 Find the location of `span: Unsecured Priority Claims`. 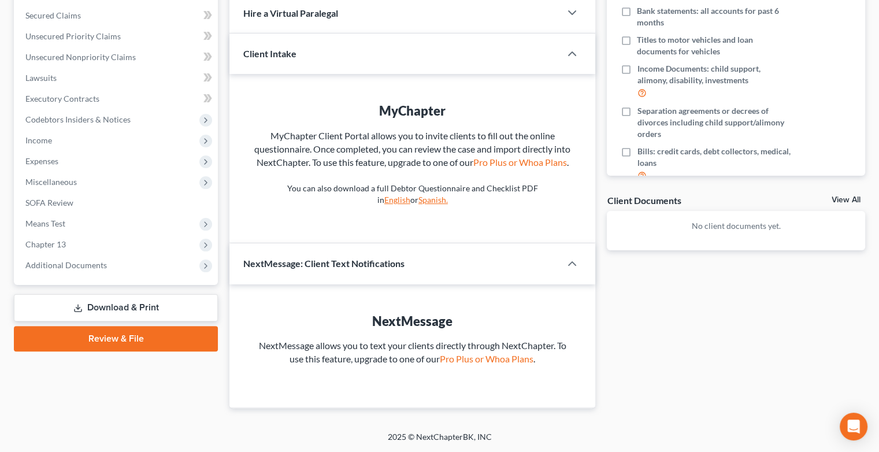

span: Unsecured Priority Claims is located at coordinates (73, 36).